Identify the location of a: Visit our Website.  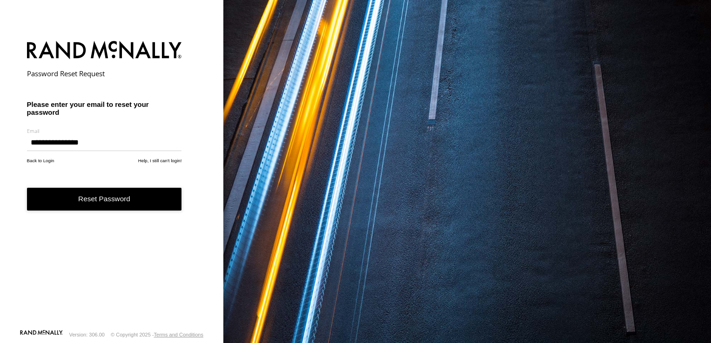
(41, 335).